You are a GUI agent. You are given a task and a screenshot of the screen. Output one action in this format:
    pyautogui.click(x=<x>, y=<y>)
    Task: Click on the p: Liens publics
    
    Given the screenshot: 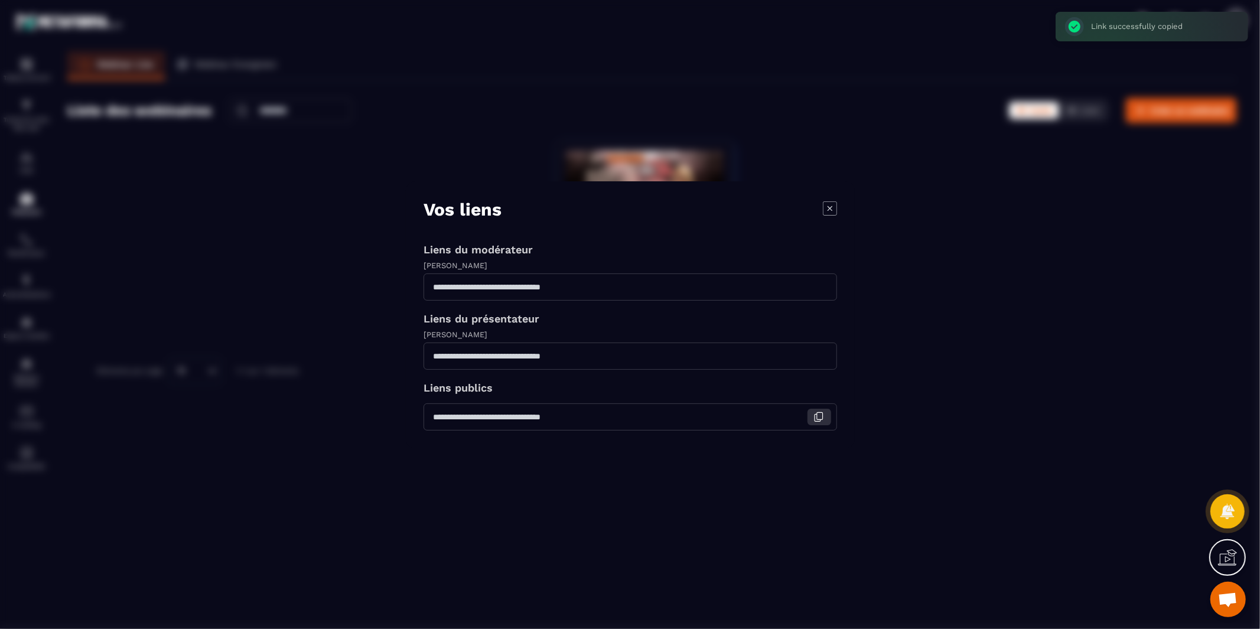 What is the action you would take?
    pyautogui.click(x=630, y=387)
    